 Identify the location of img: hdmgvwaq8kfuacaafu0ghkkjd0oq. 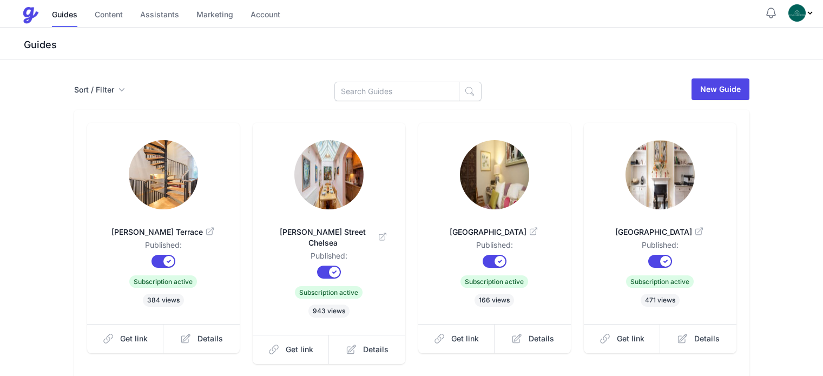
(661, 175).